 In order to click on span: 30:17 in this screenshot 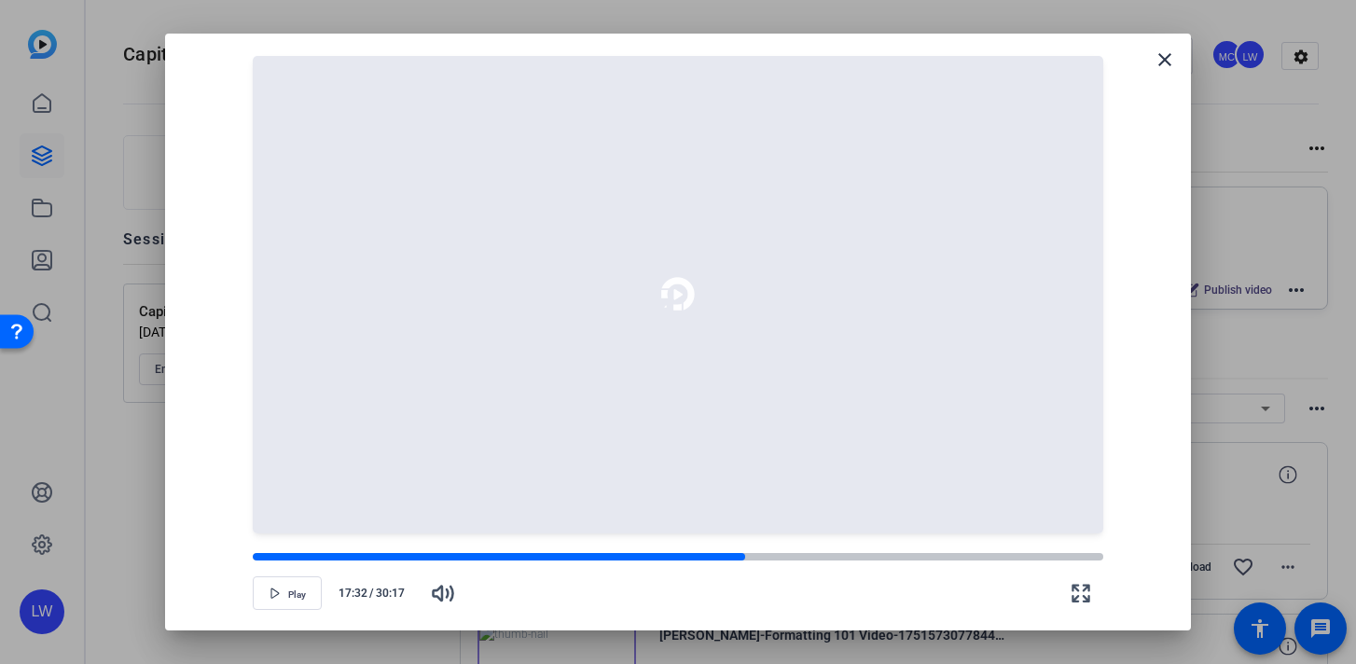, I will do `click(395, 593)`.